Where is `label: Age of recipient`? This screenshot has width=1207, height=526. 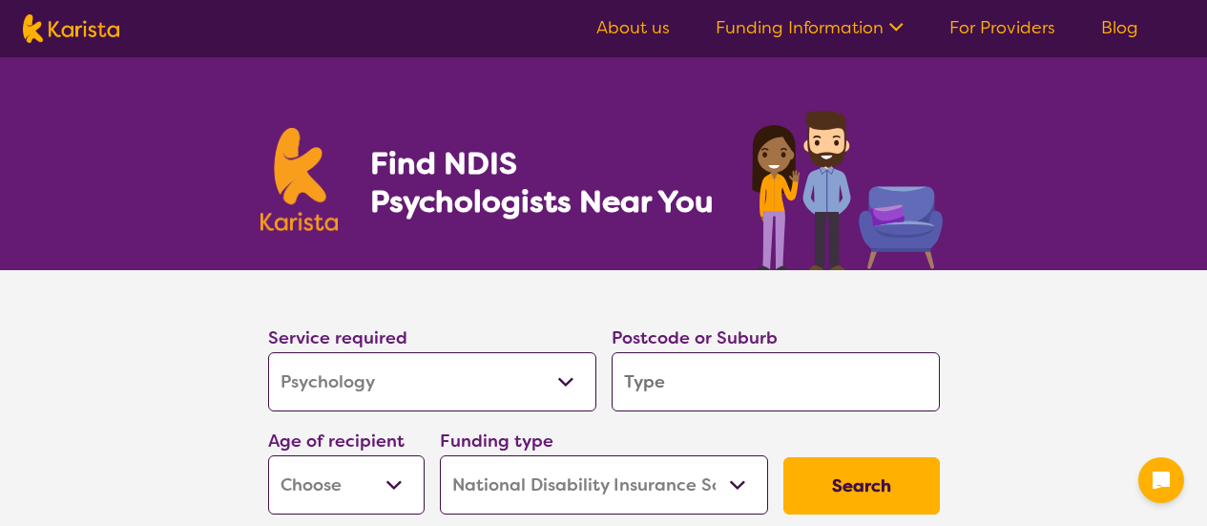
label: Age of recipient is located at coordinates (336, 441).